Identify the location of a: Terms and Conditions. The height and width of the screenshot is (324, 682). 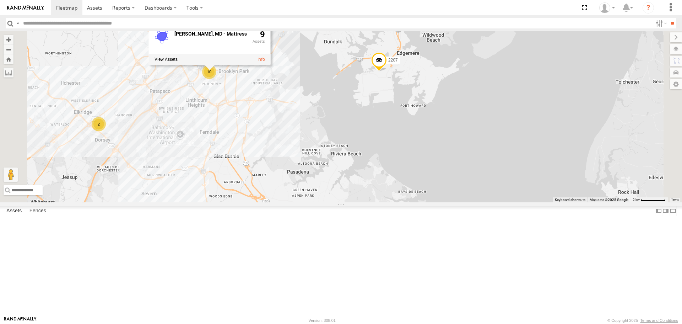
(659, 320).